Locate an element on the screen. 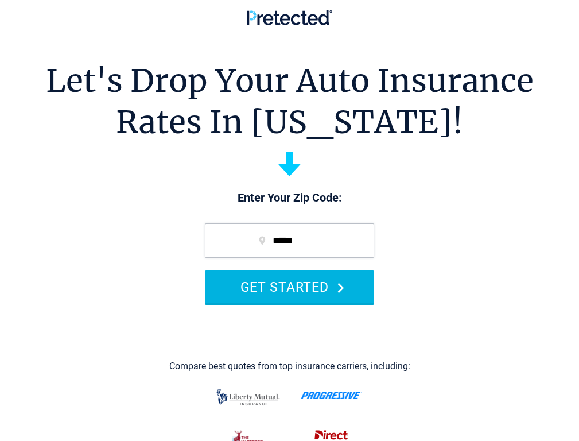 The height and width of the screenshot is (441, 579). input: zip code is located at coordinates (289, 241).